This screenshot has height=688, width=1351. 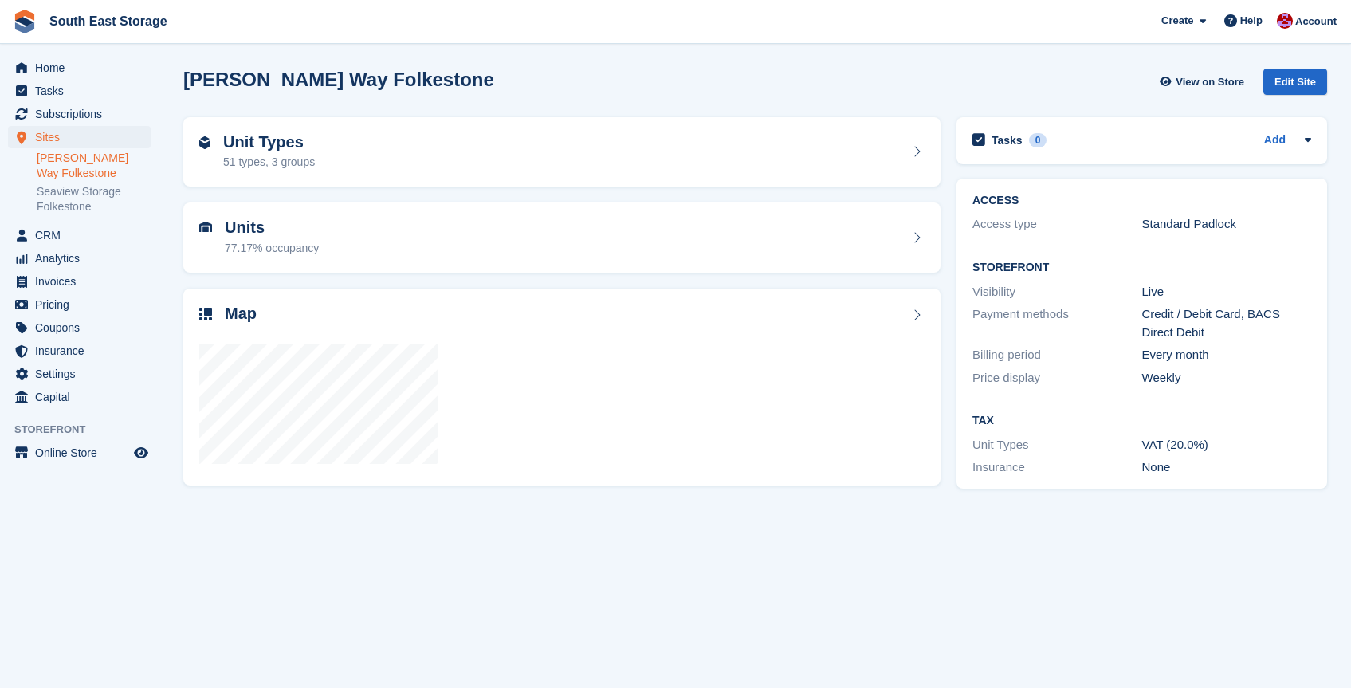 What do you see at coordinates (1057, 445) in the screenshot?
I see `div: Unit Types` at bounding box center [1057, 445].